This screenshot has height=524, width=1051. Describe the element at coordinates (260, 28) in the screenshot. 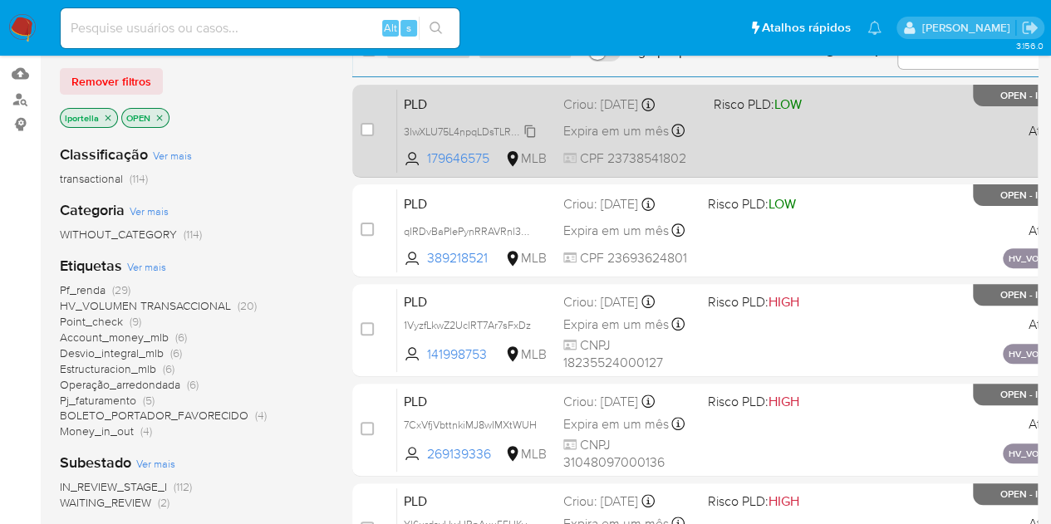

I see `input: Pesquise usuários ou casos...` at that location.